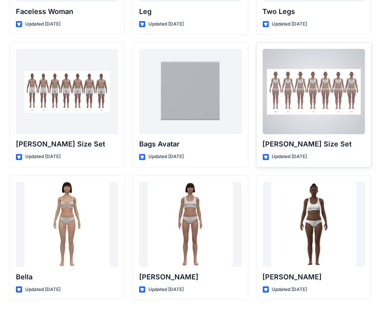 The height and width of the screenshot is (310, 381). I want to click on a: Emma, so click(190, 224).